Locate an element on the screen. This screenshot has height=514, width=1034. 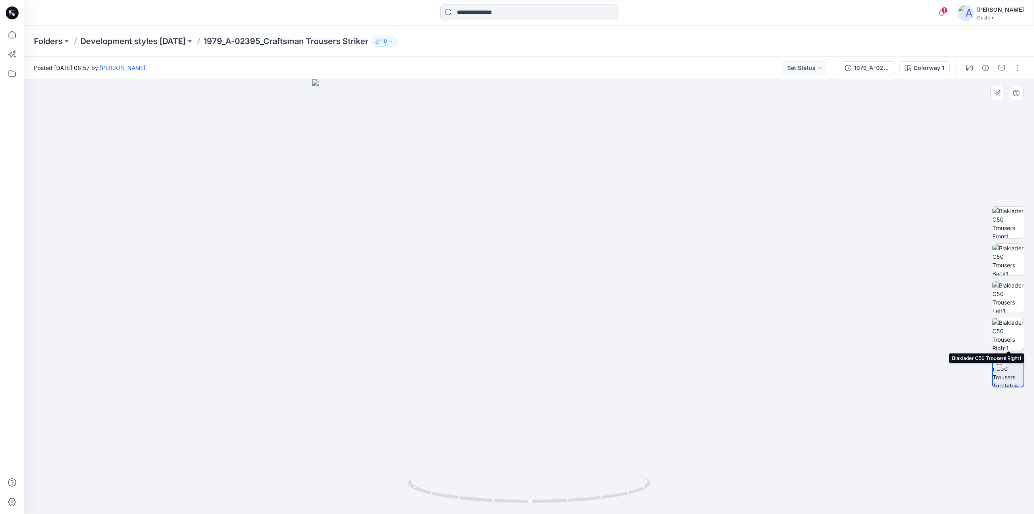
img: Blaklader C50 Trousers Right1 is located at coordinates (1008, 334).